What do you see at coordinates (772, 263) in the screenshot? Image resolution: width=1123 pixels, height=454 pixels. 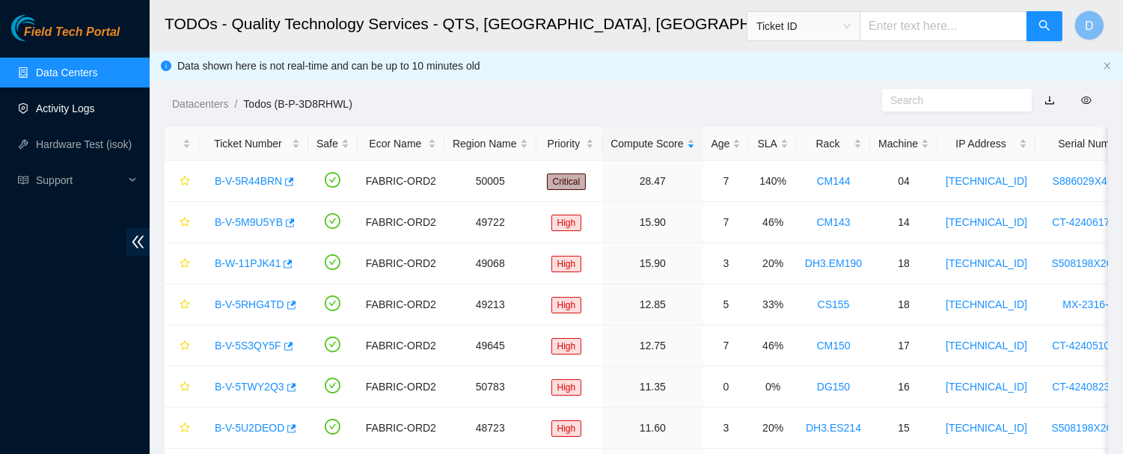 I see `td: 20%` at bounding box center [772, 263].